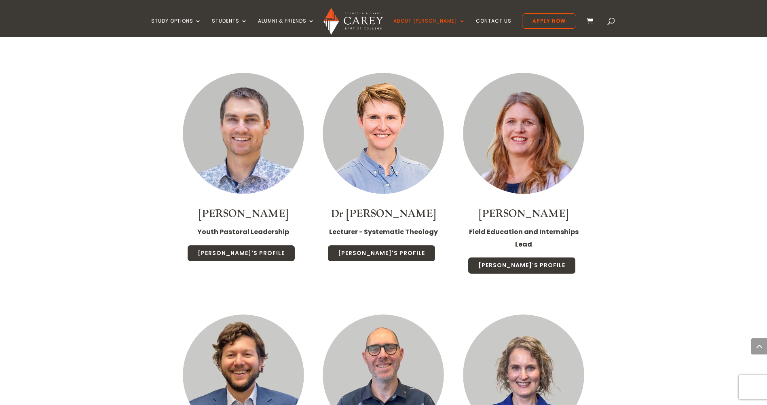  What do you see at coordinates (524, 133) in the screenshot?
I see `img: Nicola Mountfort_300x300` at bounding box center [524, 133].